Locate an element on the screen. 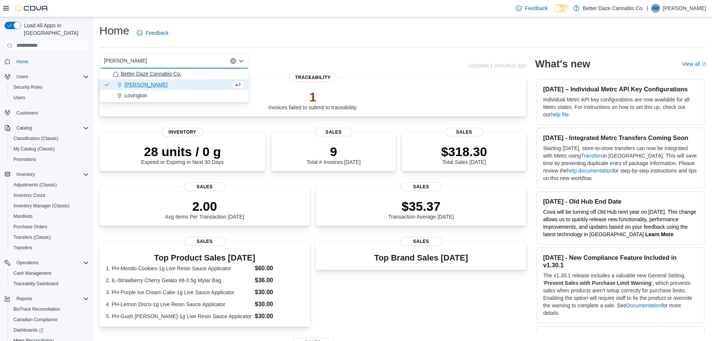  button: Close list of options is located at coordinates (242, 61).